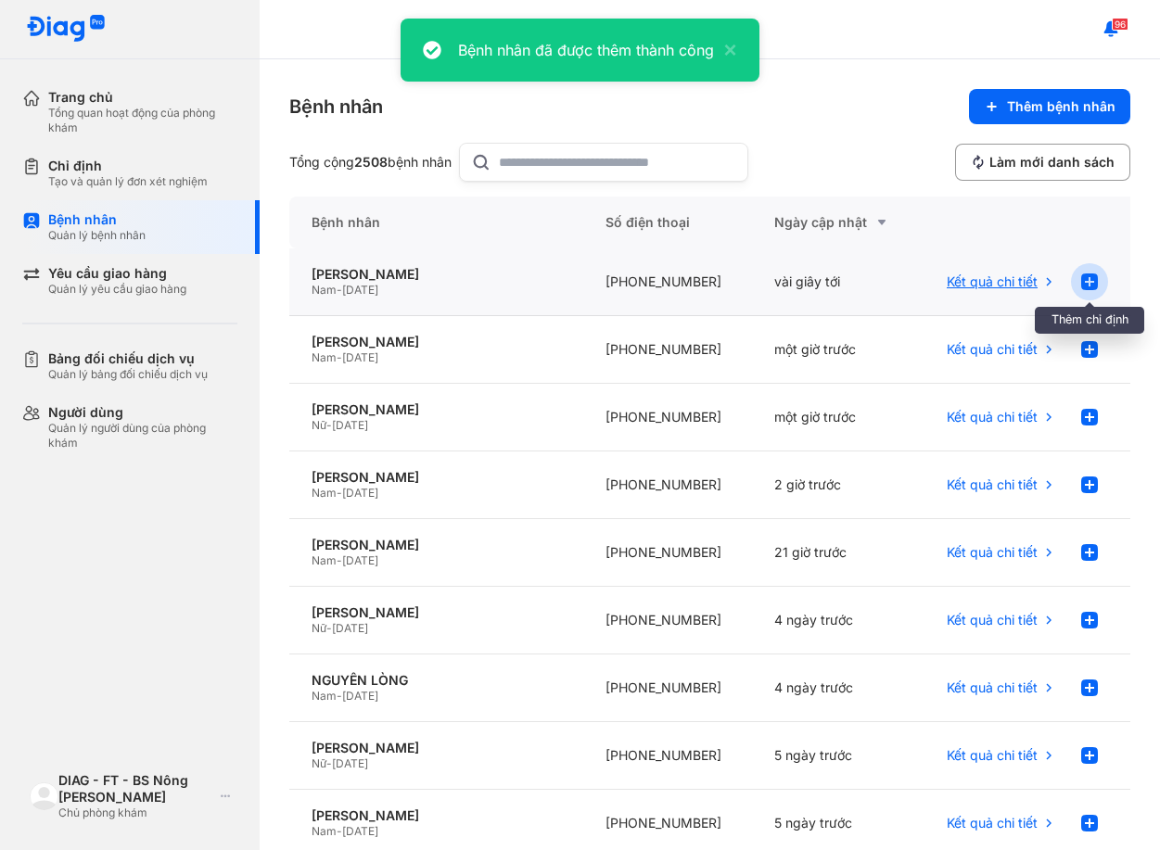 The image size is (1160, 850). What do you see at coordinates (1051, 162) in the screenshot?
I see `span: Làm mới danh sách` at bounding box center [1051, 162].